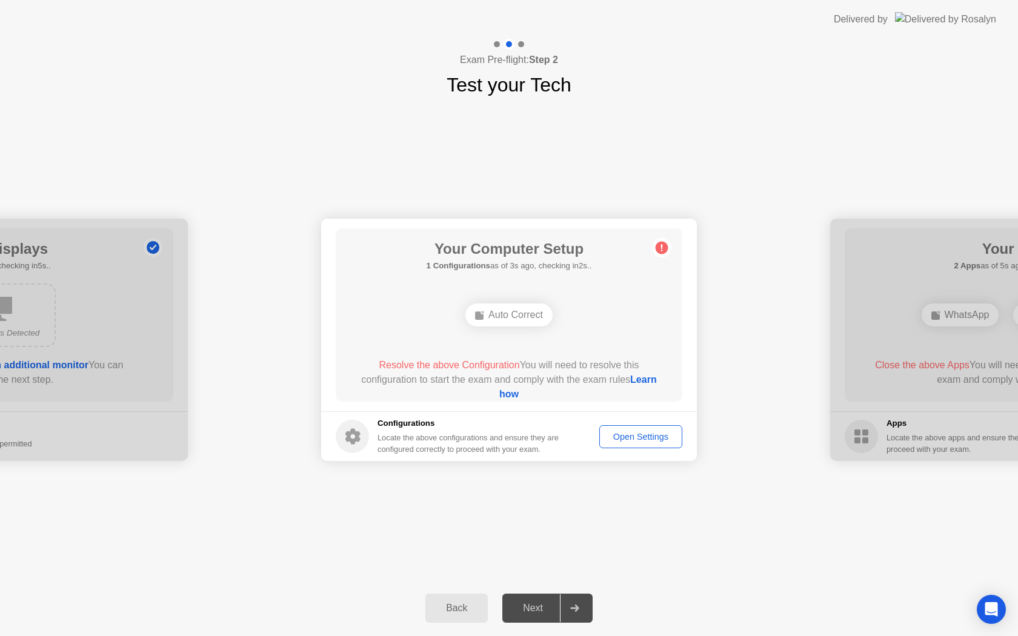 This screenshot has width=1018, height=636. What do you see at coordinates (456, 608) in the screenshot?
I see `div: Back` at bounding box center [456, 608].